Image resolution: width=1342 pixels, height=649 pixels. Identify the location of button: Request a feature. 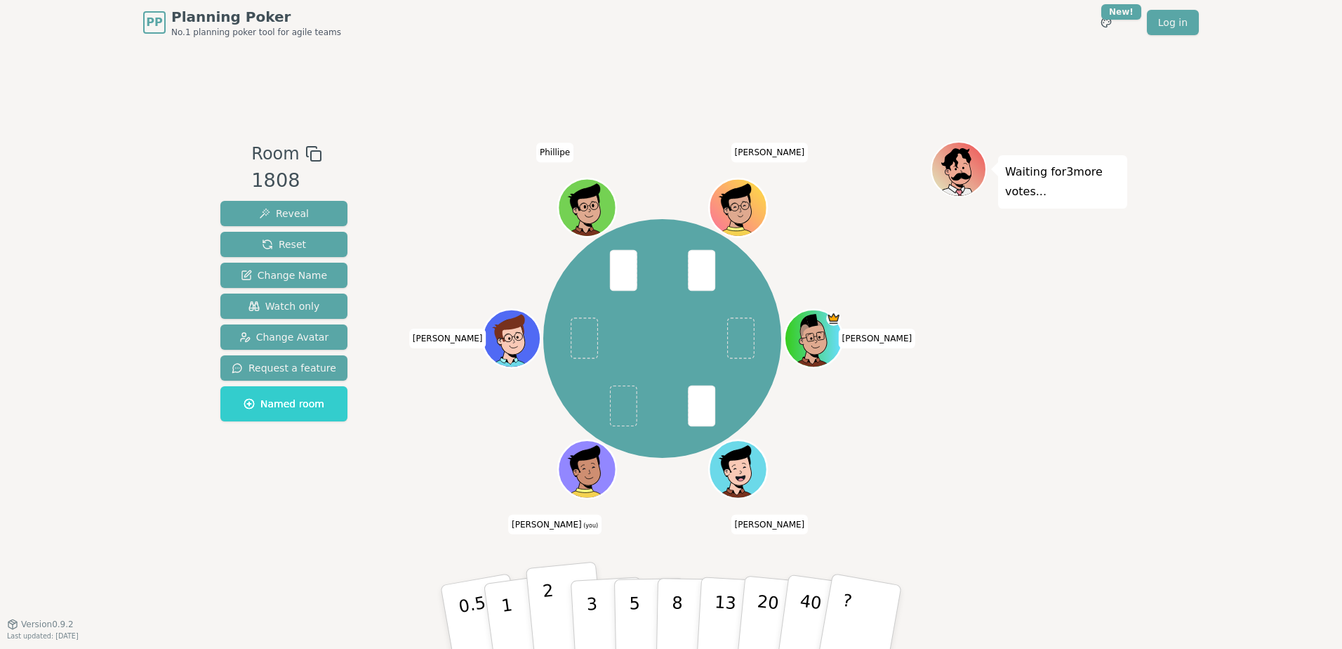
(284, 368).